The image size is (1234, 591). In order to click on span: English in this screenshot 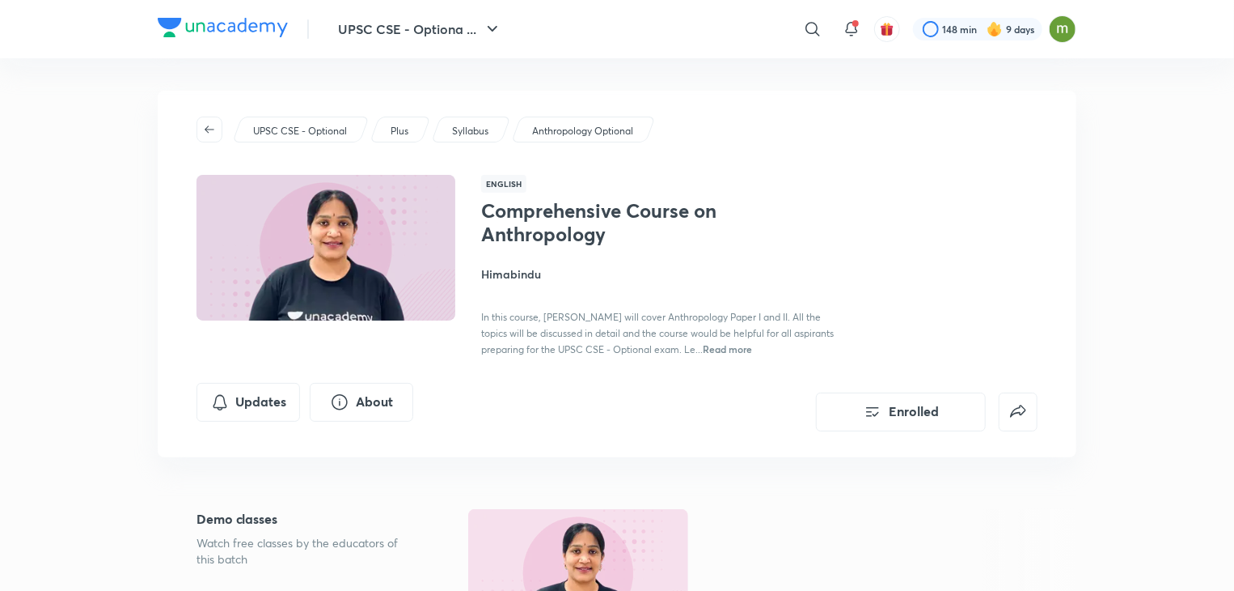, I will do `click(504, 184)`.